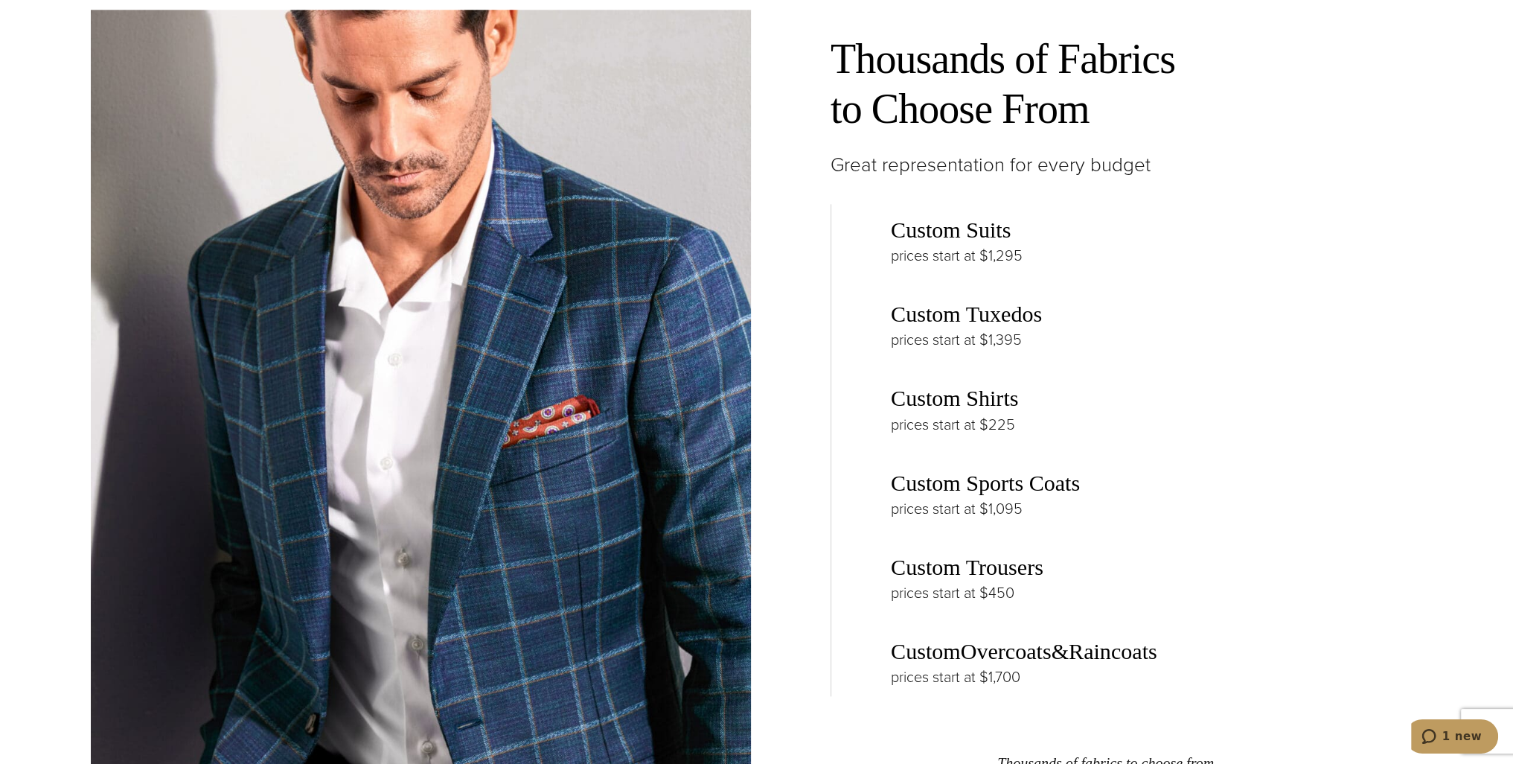 The image size is (1513, 764). I want to click on a: Overcoats, so click(1006, 651).